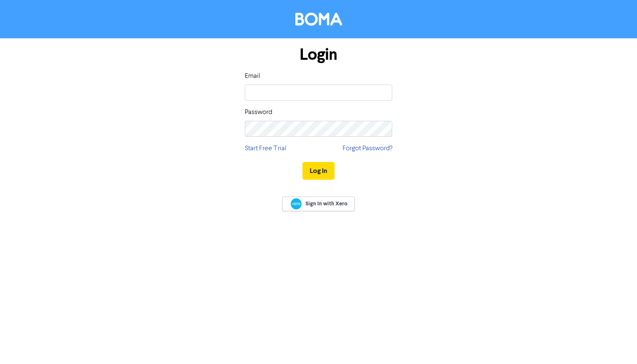 Image resolution: width=637 pixels, height=364 pixels. Describe the element at coordinates (318, 55) in the screenshot. I see `h1: Login` at that location.